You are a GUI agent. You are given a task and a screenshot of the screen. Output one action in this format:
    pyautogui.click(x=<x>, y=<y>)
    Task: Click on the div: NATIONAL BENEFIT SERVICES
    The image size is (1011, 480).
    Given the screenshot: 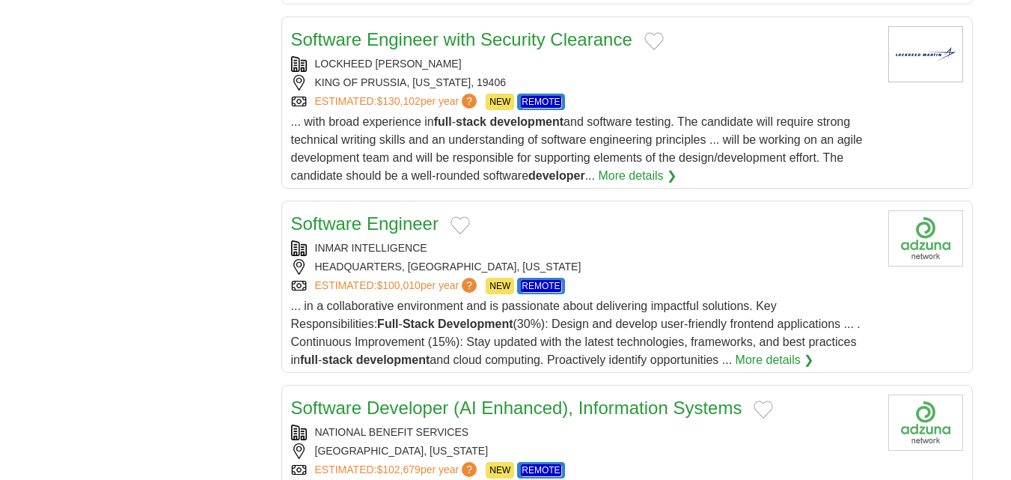 What is the action you would take?
    pyautogui.click(x=584, y=432)
    